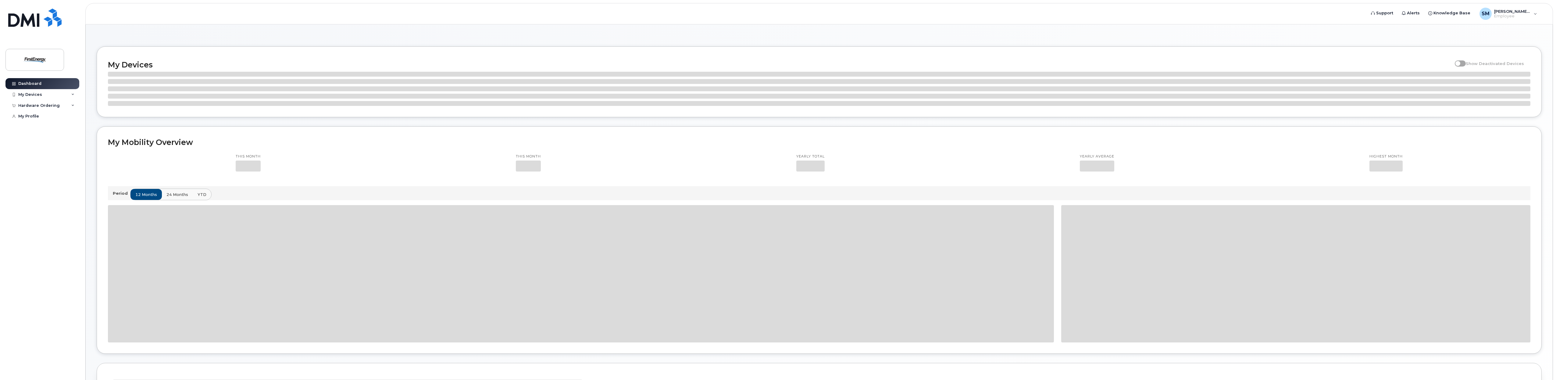  I want to click on span: YTD, so click(202, 194).